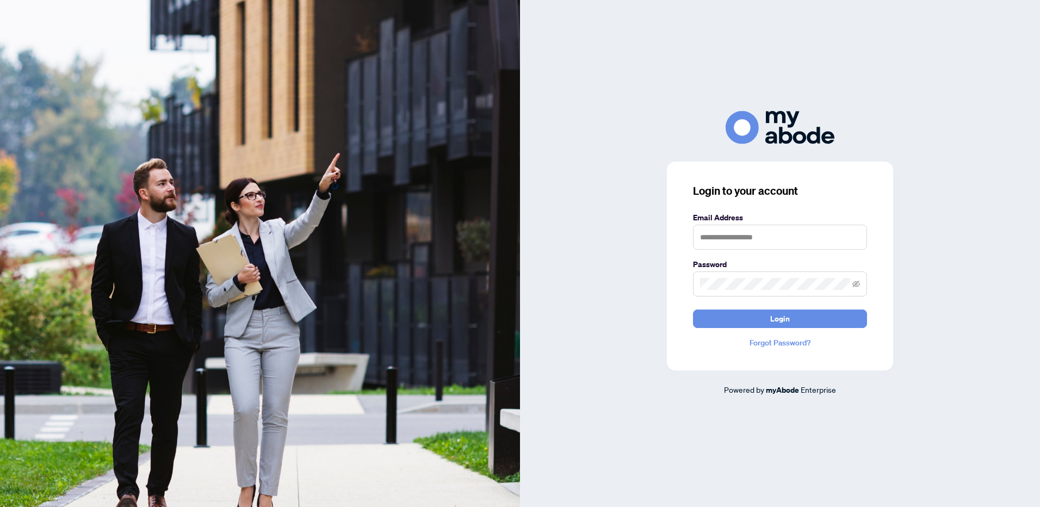 The height and width of the screenshot is (507, 1040). What do you see at coordinates (780, 264) in the screenshot?
I see `label: Password` at bounding box center [780, 264].